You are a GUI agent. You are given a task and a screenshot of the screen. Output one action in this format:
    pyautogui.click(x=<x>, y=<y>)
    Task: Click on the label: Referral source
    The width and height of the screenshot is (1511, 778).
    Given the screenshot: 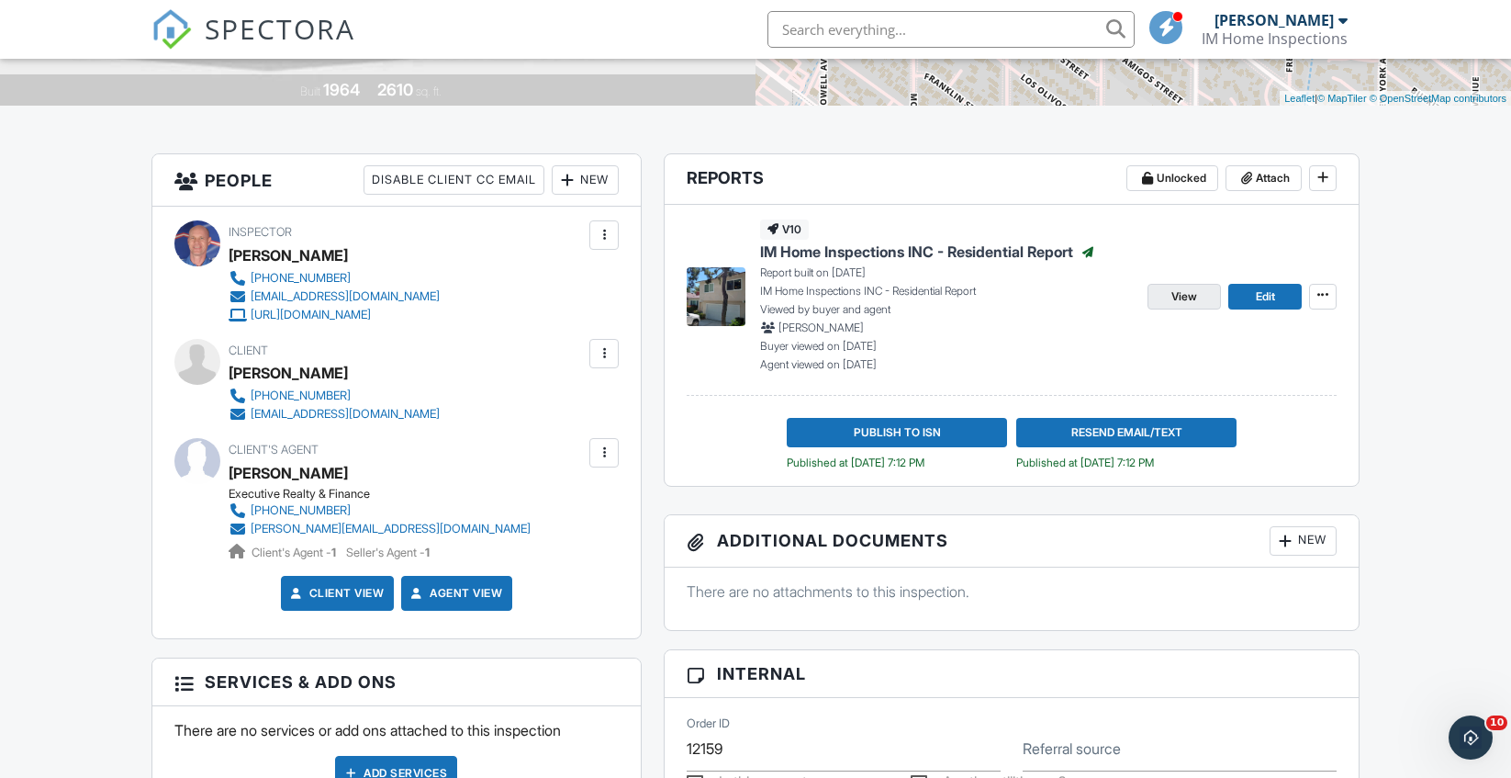 What is the action you would take?
    pyautogui.click(x=1071, y=748)
    